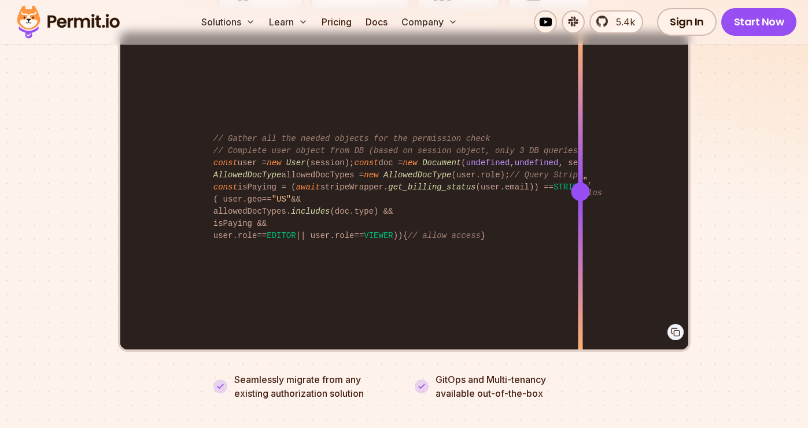 This screenshot has height=428, width=808. What do you see at coordinates (490, 387) in the screenshot?
I see `p: GitOps and Multi-tenancy available out-of-the-box` at bounding box center [490, 387].